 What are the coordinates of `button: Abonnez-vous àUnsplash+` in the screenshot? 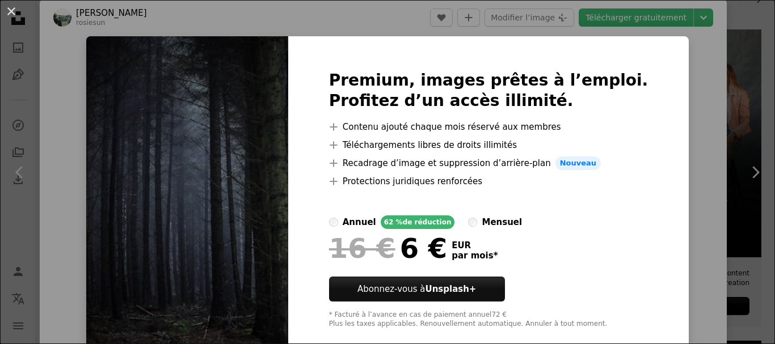 It's located at (417, 289).